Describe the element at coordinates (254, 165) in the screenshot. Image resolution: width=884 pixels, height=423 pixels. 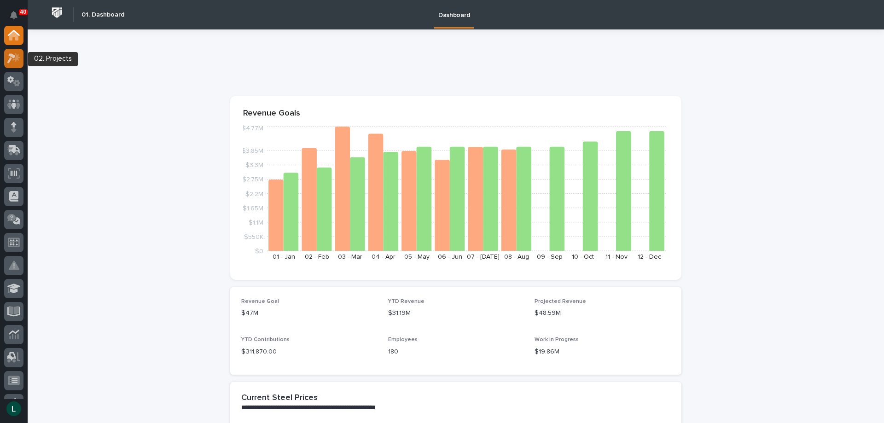
I see `tspan: $3.3M` at that location.